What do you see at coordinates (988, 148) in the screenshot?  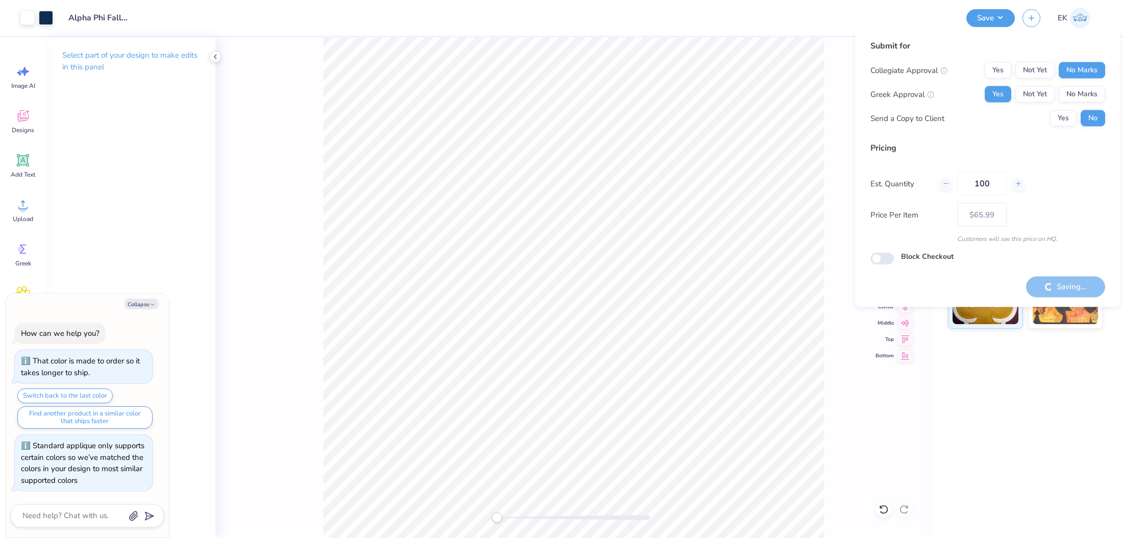 I see `div: Pricing` at bounding box center [988, 148].